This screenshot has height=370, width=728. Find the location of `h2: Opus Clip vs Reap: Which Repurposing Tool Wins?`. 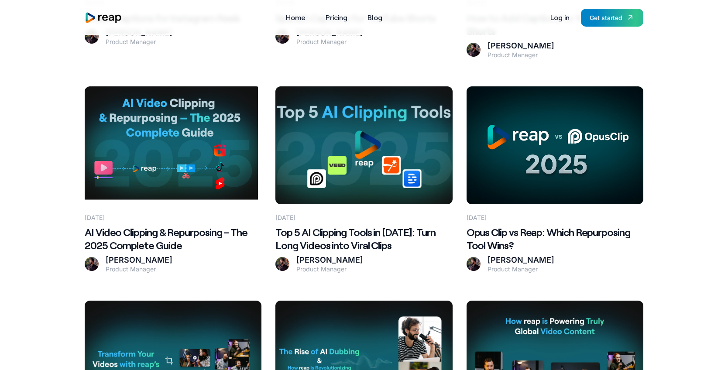

h2: Opus Clip vs Reap: Which Repurposing Tool Wins? is located at coordinates (555, 239).